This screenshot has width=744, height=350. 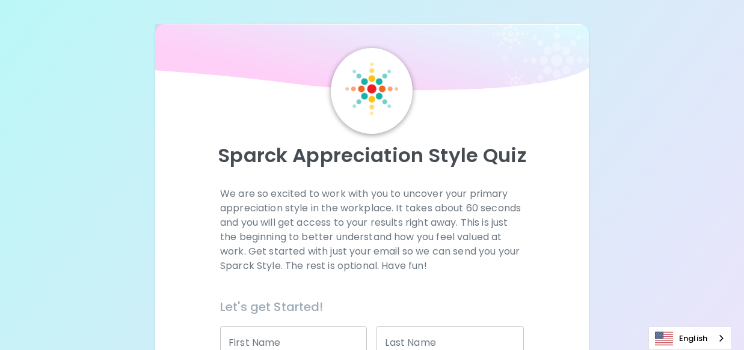 What do you see at coordinates (689, 338) in the screenshot?
I see `div: Language` at bounding box center [689, 338].